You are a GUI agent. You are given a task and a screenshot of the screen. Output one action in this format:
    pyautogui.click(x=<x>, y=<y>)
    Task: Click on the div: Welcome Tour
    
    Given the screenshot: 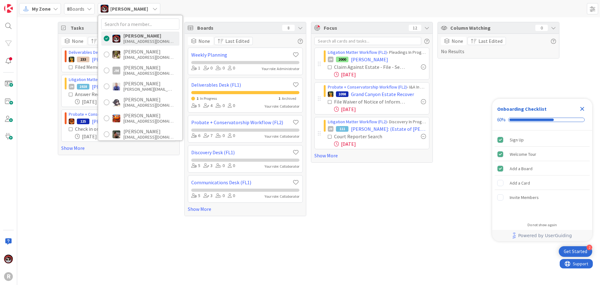 What is the action you would take?
    pyautogui.click(x=523, y=154)
    